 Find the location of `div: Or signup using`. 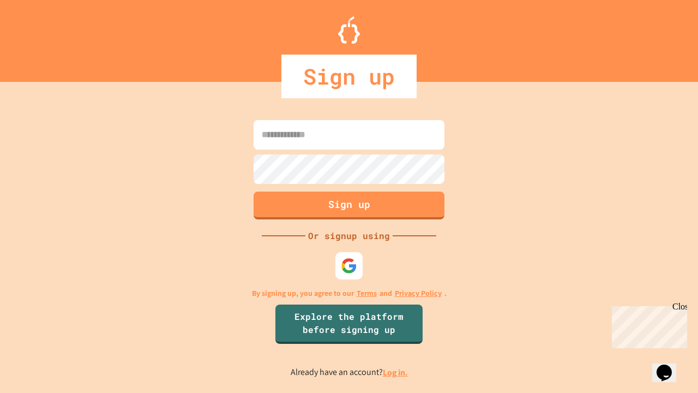

div: Or signup using is located at coordinates (349, 236).